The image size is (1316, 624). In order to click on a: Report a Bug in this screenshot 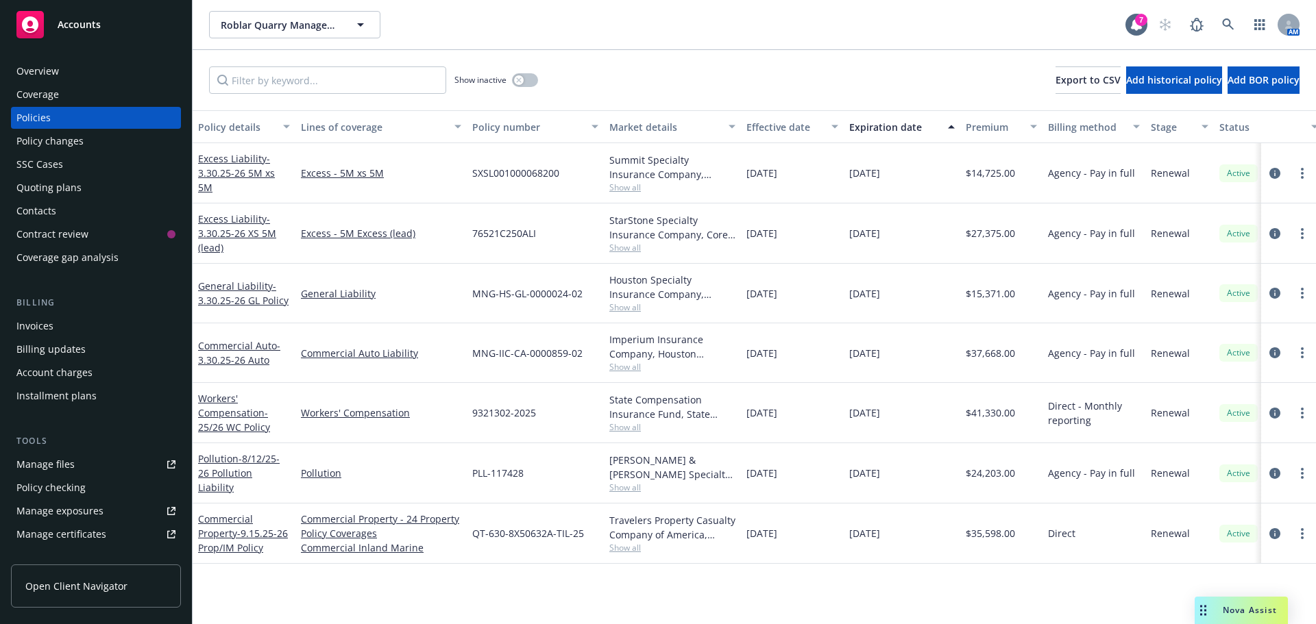, I will do `click(1196, 25)`.